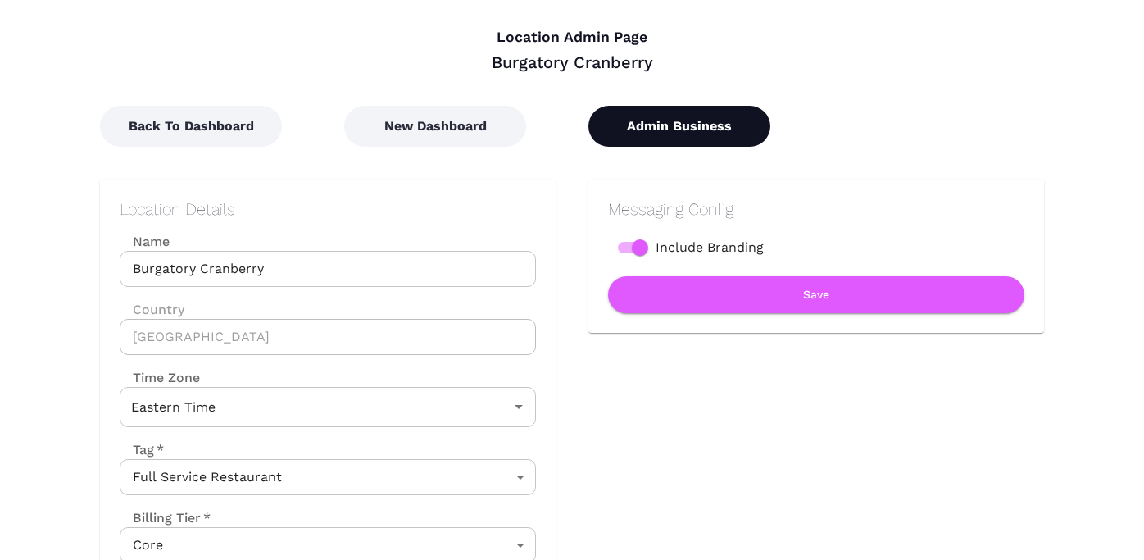 The height and width of the screenshot is (560, 1144). Describe the element at coordinates (679, 125) in the screenshot. I see `a: Admin Business` at that location.